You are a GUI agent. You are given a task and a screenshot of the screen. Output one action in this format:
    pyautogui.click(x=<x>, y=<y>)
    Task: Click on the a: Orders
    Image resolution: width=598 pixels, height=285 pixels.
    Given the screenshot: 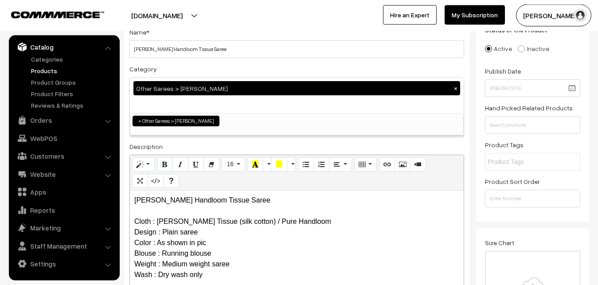 What is the action you would take?
    pyautogui.click(x=64, y=120)
    